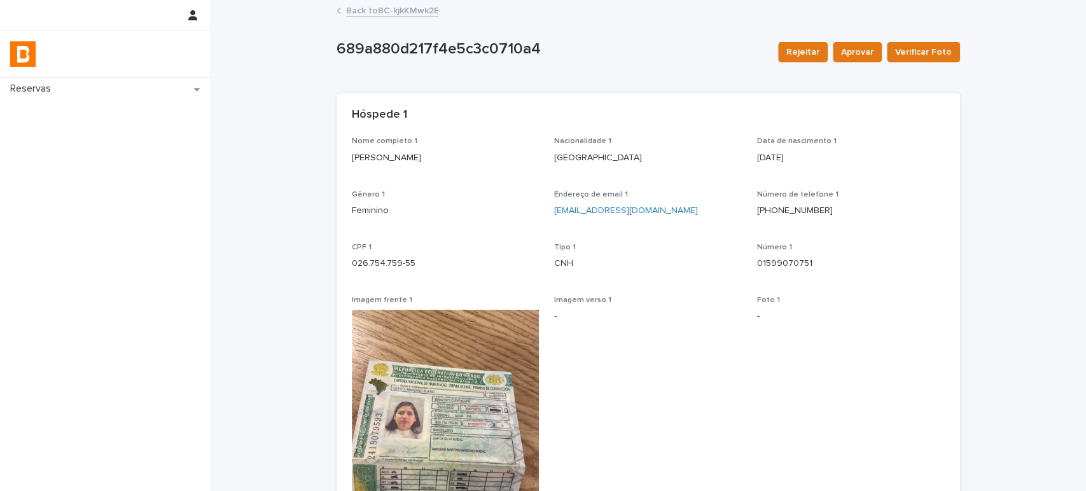 This screenshot has width=1086, height=491. Describe the element at coordinates (393, 10) in the screenshot. I see `a: Back toBC-kjkKMwk2E` at that location.